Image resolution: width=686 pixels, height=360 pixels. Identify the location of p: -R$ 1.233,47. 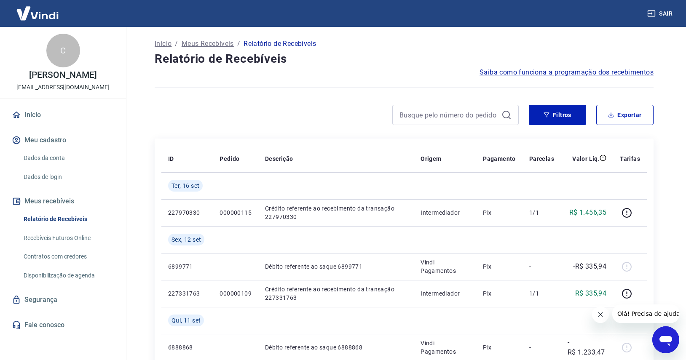
(587, 348).